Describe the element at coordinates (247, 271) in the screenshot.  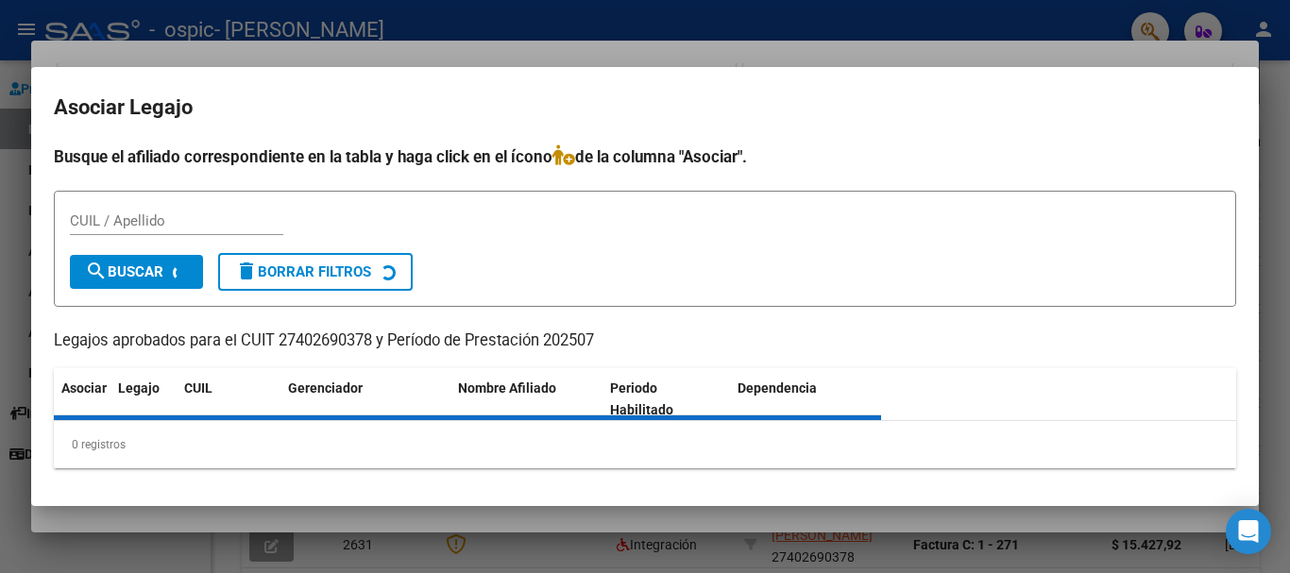
I see `mat-icon: delete` at that location.